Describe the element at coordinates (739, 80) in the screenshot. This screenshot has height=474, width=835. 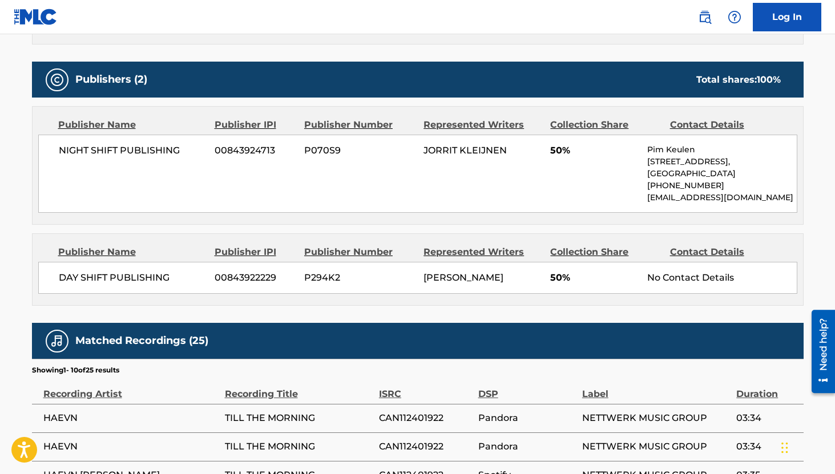
I see `div: Total shares:` at that location.